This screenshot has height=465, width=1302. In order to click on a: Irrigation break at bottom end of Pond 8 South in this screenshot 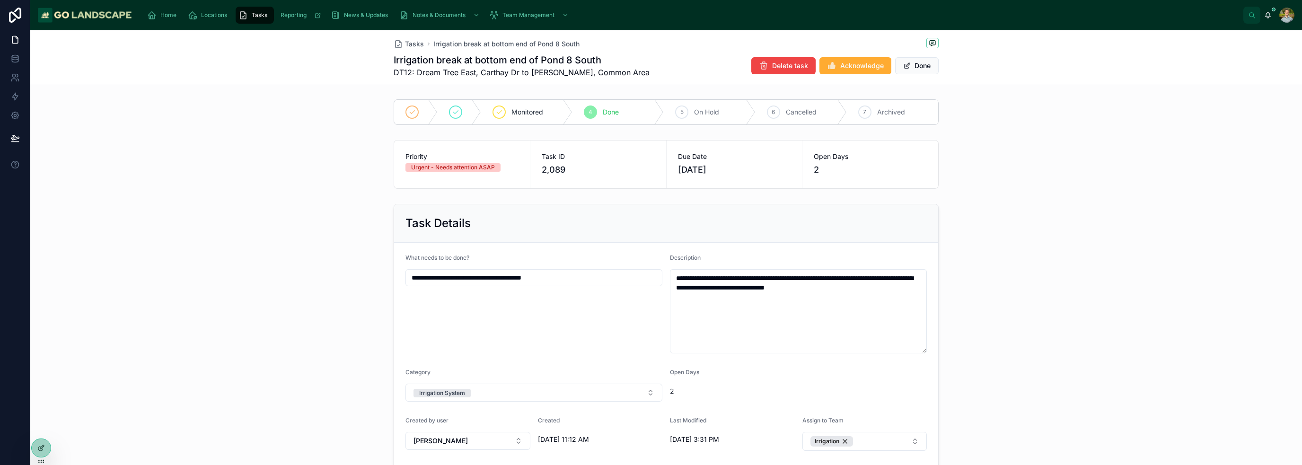, I will do `click(506, 44)`.